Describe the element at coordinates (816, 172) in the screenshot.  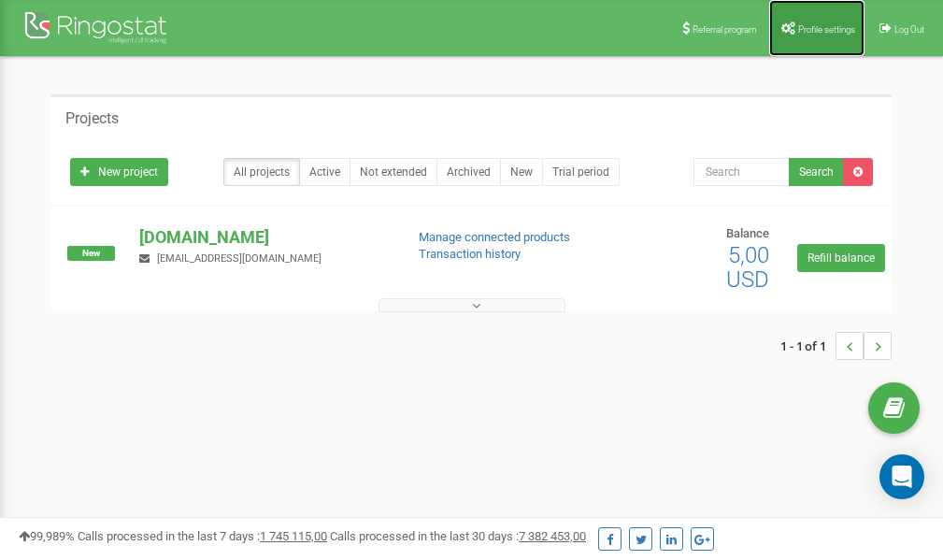
I see `button: Search` at that location.